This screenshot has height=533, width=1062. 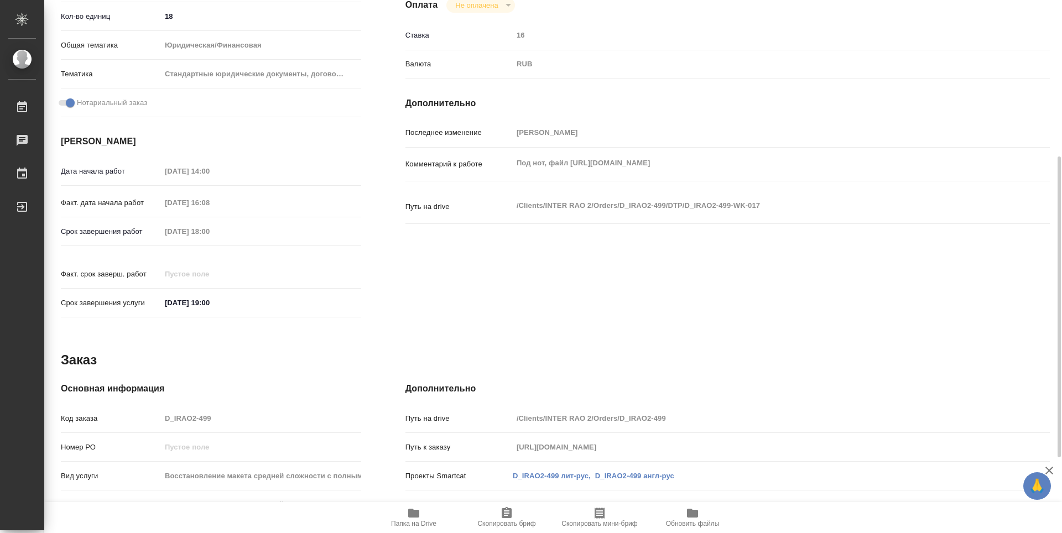 I want to click on span: Скопировать мини-бриф, so click(x=599, y=524).